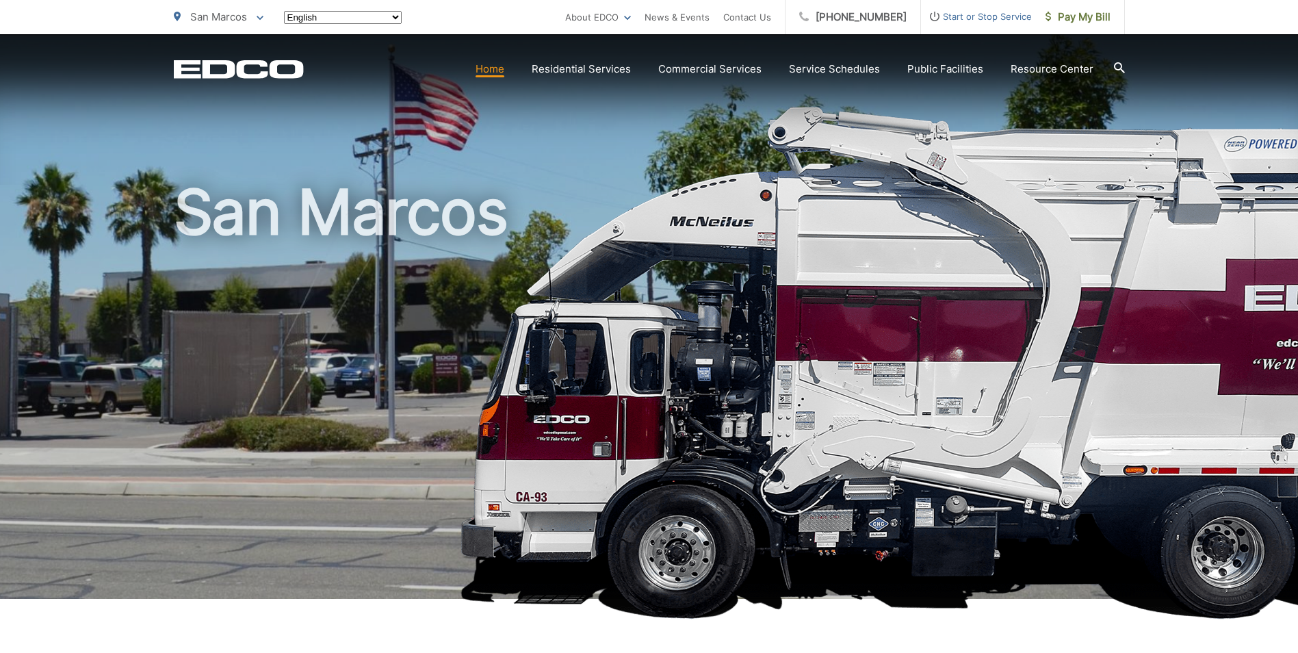  Describe the element at coordinates (677, 17) in the screenshot. I see `a: News & Events` at that location.